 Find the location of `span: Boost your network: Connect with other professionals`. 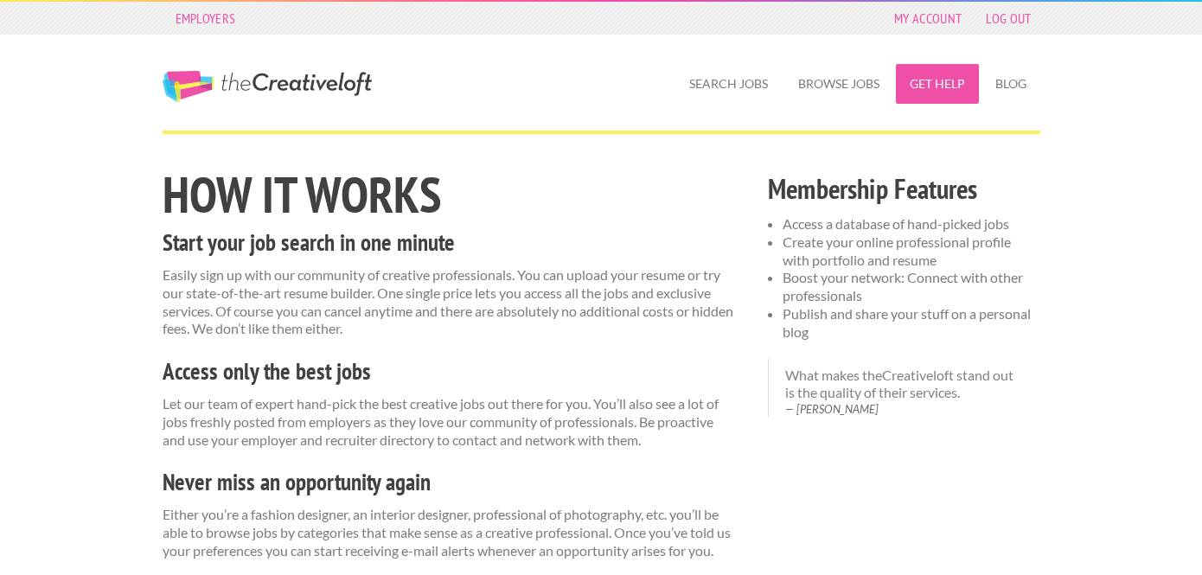

span: Boost your network: Connect with other professionals is located at coordinates (903, 286).